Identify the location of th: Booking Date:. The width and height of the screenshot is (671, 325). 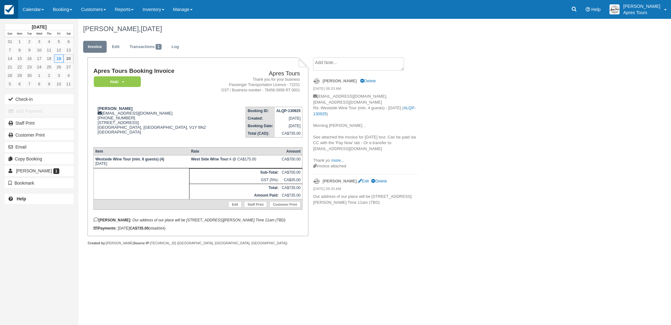
(260, 126).